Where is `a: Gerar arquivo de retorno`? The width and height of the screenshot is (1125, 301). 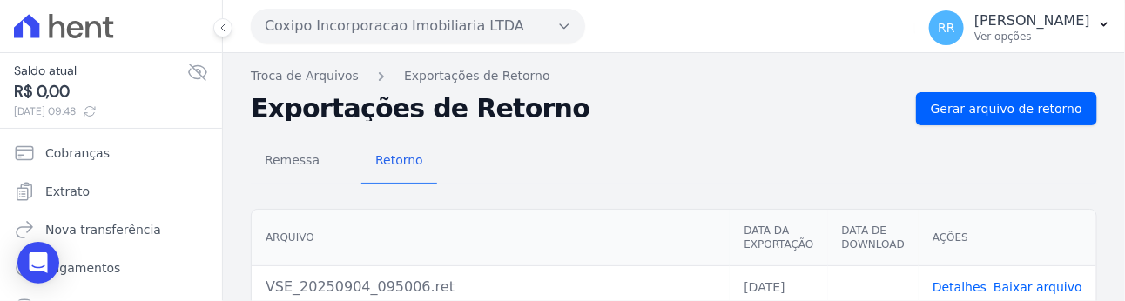 a: Gerar arquivo de retorno is located at coordinates (1007, 109).